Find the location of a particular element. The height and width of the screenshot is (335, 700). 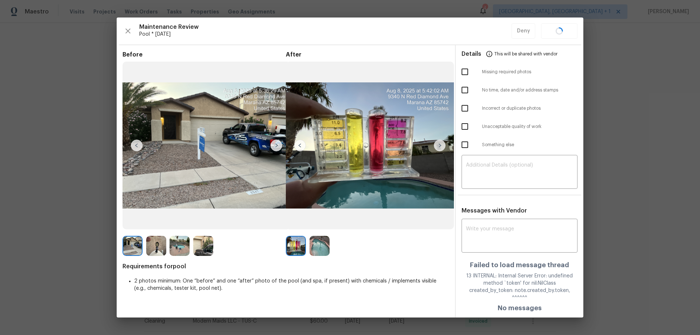

span: Before is located at coordinates (204, 55).